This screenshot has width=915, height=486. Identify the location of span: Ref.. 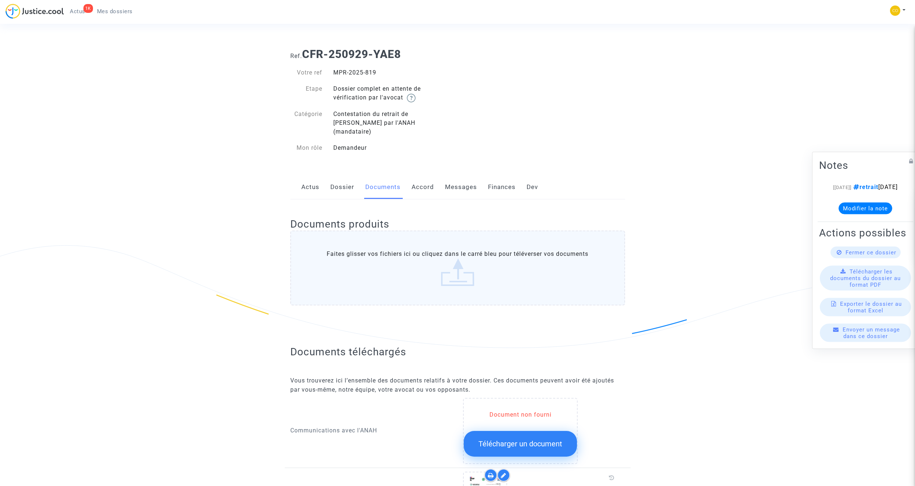
(296, 56).